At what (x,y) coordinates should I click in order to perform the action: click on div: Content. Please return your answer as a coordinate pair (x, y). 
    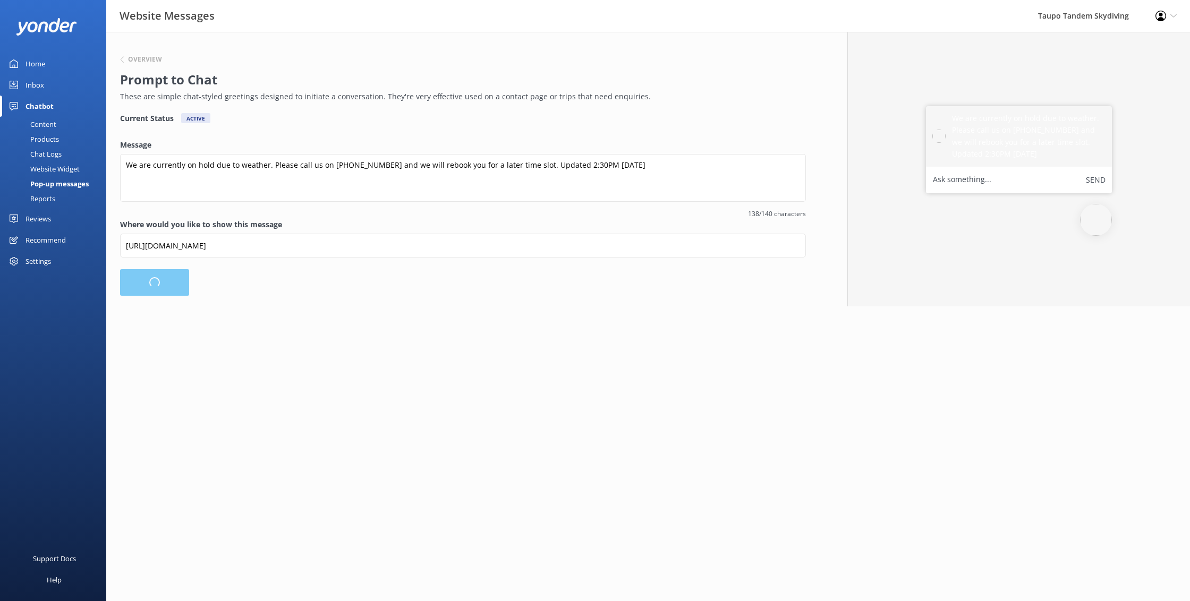
    Looking at the image, I should click on (31, 124).